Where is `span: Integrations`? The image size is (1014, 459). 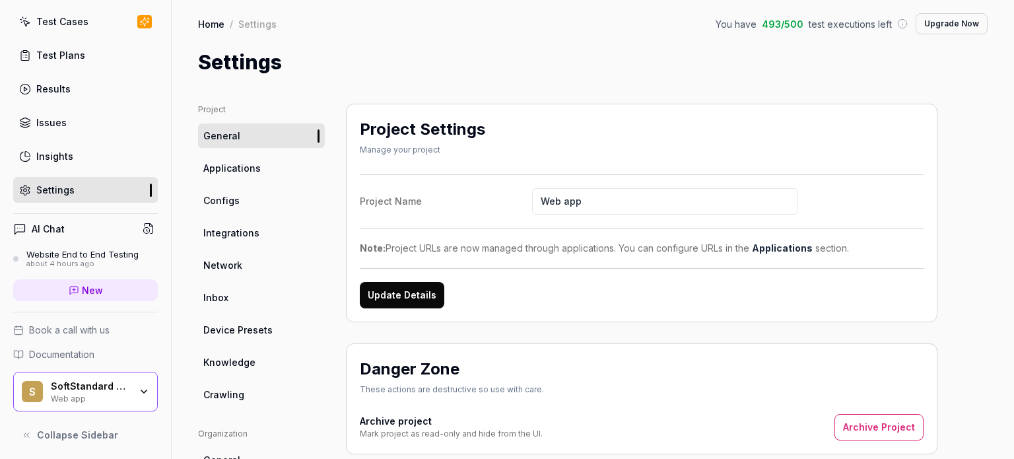
span: Integrations is located at coordinates (231, 232).